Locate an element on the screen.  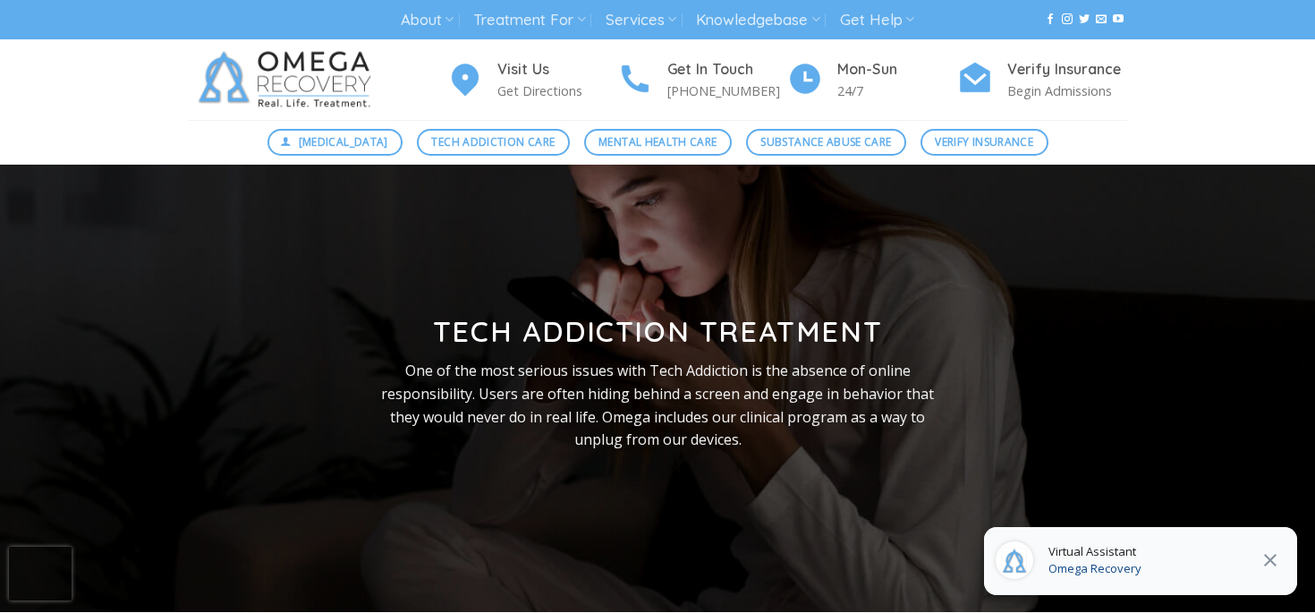
a: About is located at coordinates (427, 20).